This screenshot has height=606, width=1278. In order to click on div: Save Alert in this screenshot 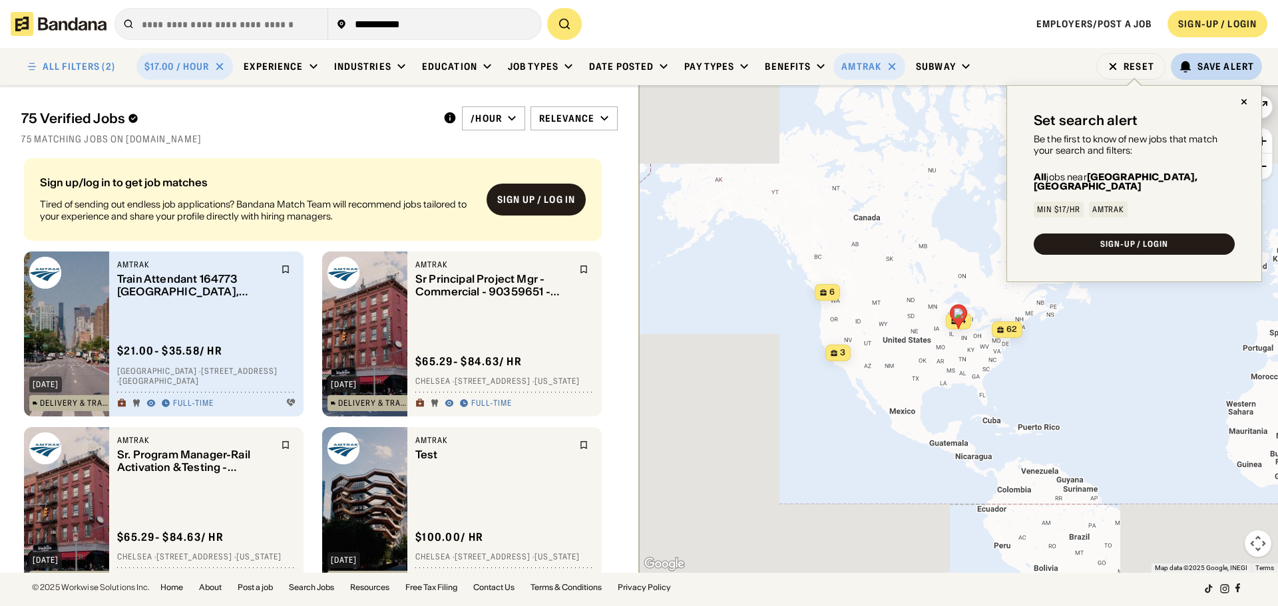, I will do `click(1225, 67)`.